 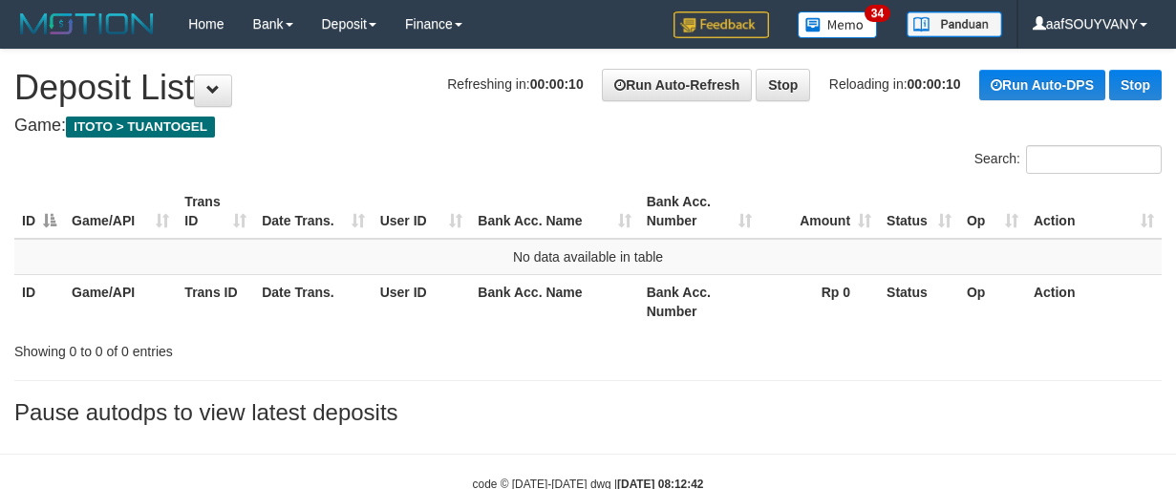 I want to click on th: Bank Acc. Number: activate to sort column ascending, so click(x=699, y=211).